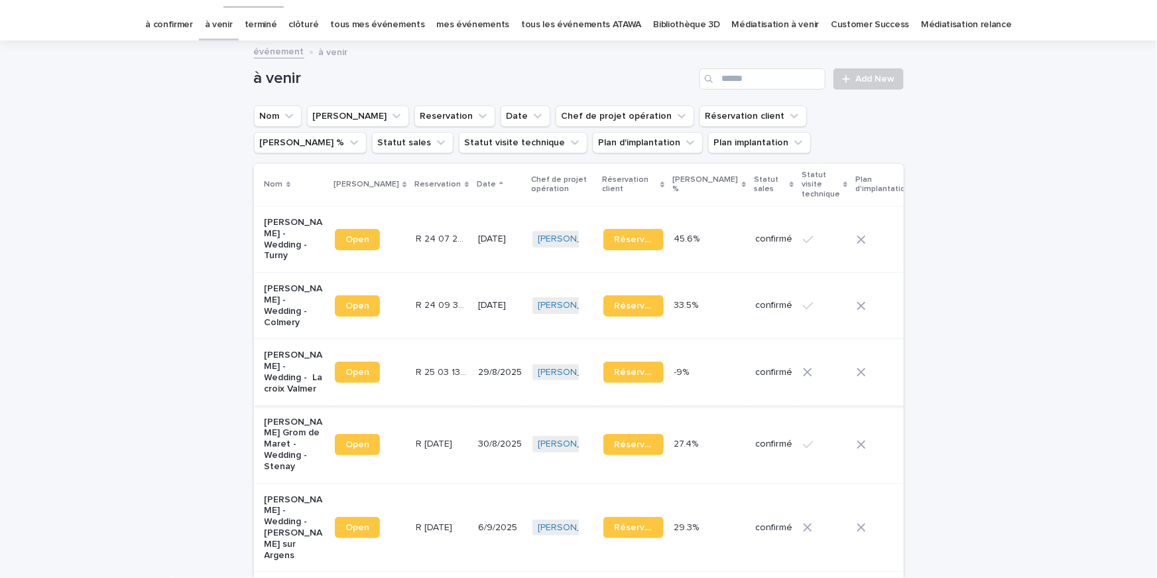 The width and height of the screenshot is (1157, 578). Describe the element at coordinates (770, 184) in the screenshot. I see `p: Statut sales` at that location.